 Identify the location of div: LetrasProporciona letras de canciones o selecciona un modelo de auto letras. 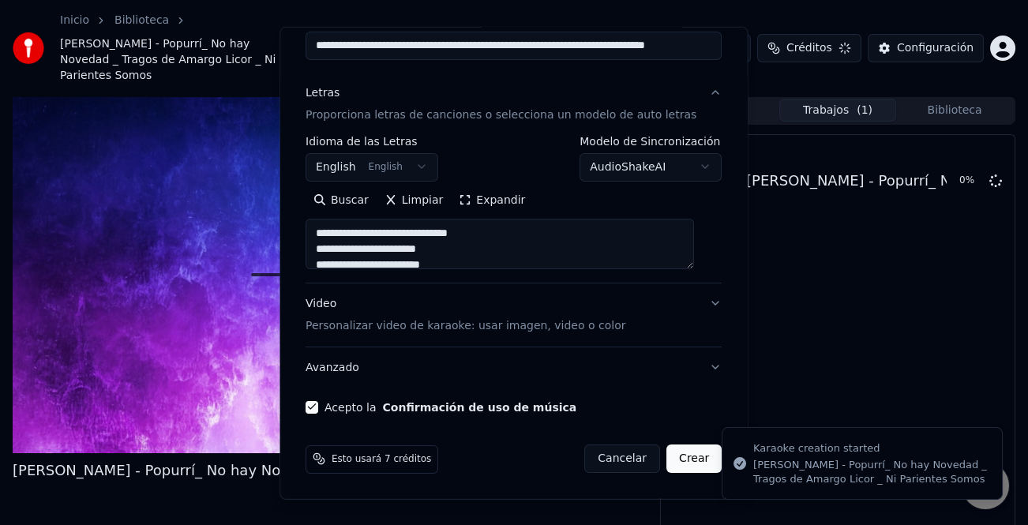
(513, 208).